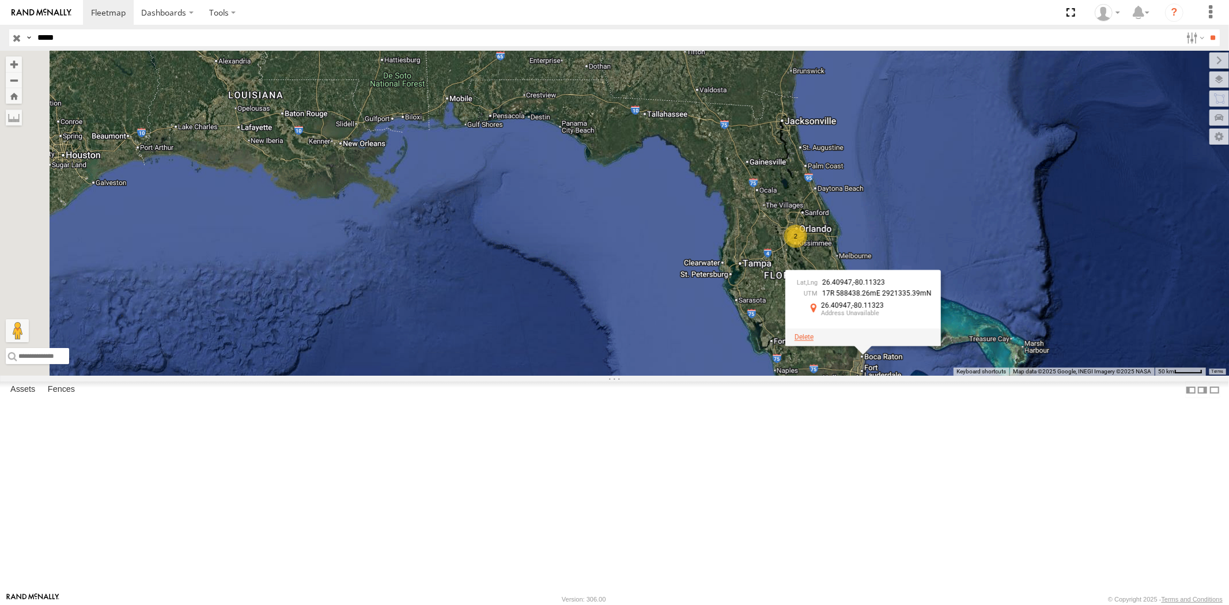  Describe the element at coordinates (17, 331) in the screenshot. I see `button: Drag Pegman onto the map to open Street View` at that location.